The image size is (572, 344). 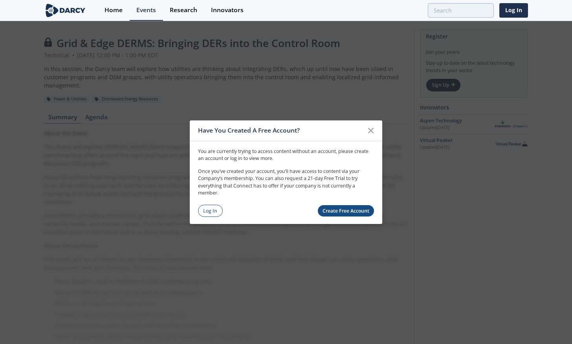 I want to click on div: Events, so click(x=146, y=10).